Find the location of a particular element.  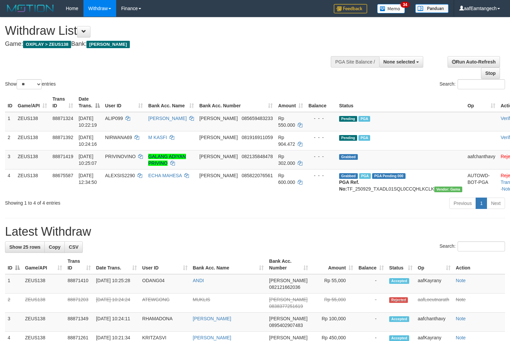

span: PRIVINOVINO is located at coordinates (121, 156).